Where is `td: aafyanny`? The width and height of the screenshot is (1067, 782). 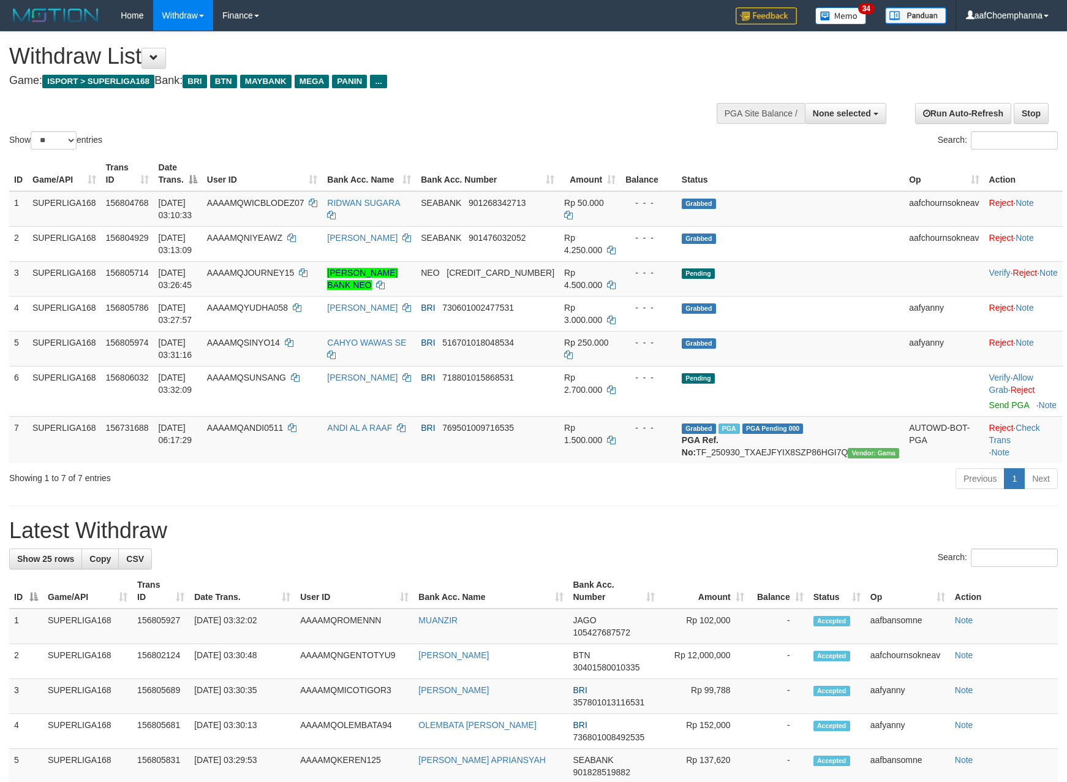
td: aafyanny is located at coordinates (944, 313).